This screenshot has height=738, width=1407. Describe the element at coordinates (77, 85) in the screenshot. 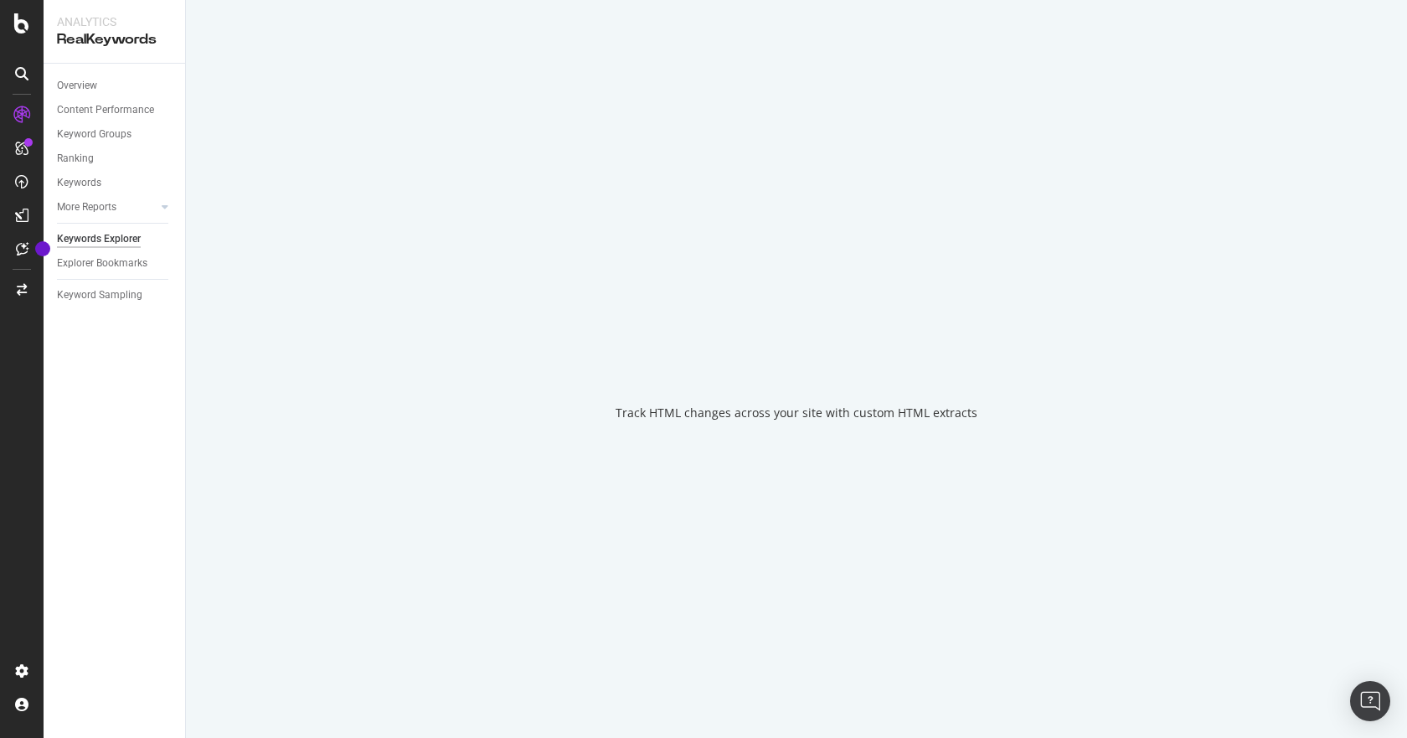

I see `div: Overview` at that location.